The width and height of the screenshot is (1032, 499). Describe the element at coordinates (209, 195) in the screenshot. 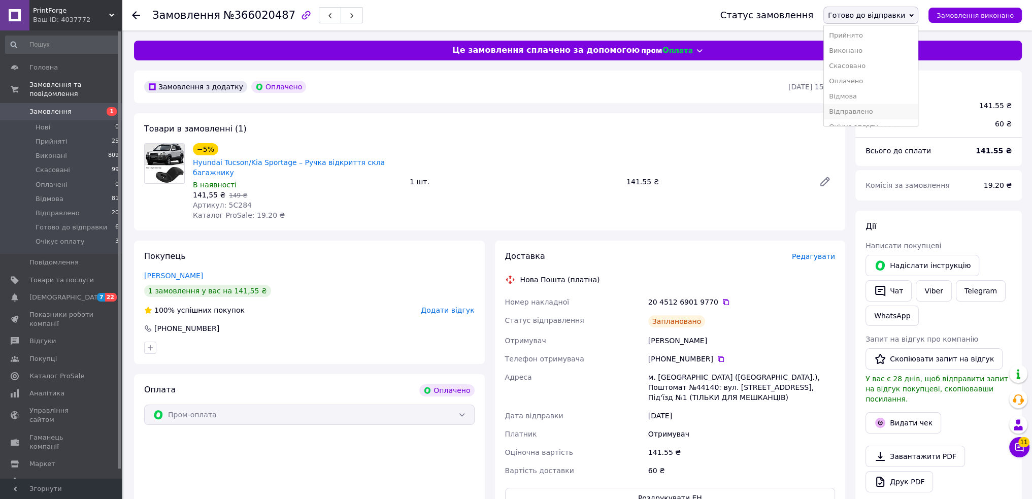

I see `span: 141,55 ₴` at that location.